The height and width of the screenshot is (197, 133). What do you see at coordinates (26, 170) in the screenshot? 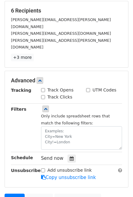
I see `strong: Unsubscribe` at bounding box center [26, 170].